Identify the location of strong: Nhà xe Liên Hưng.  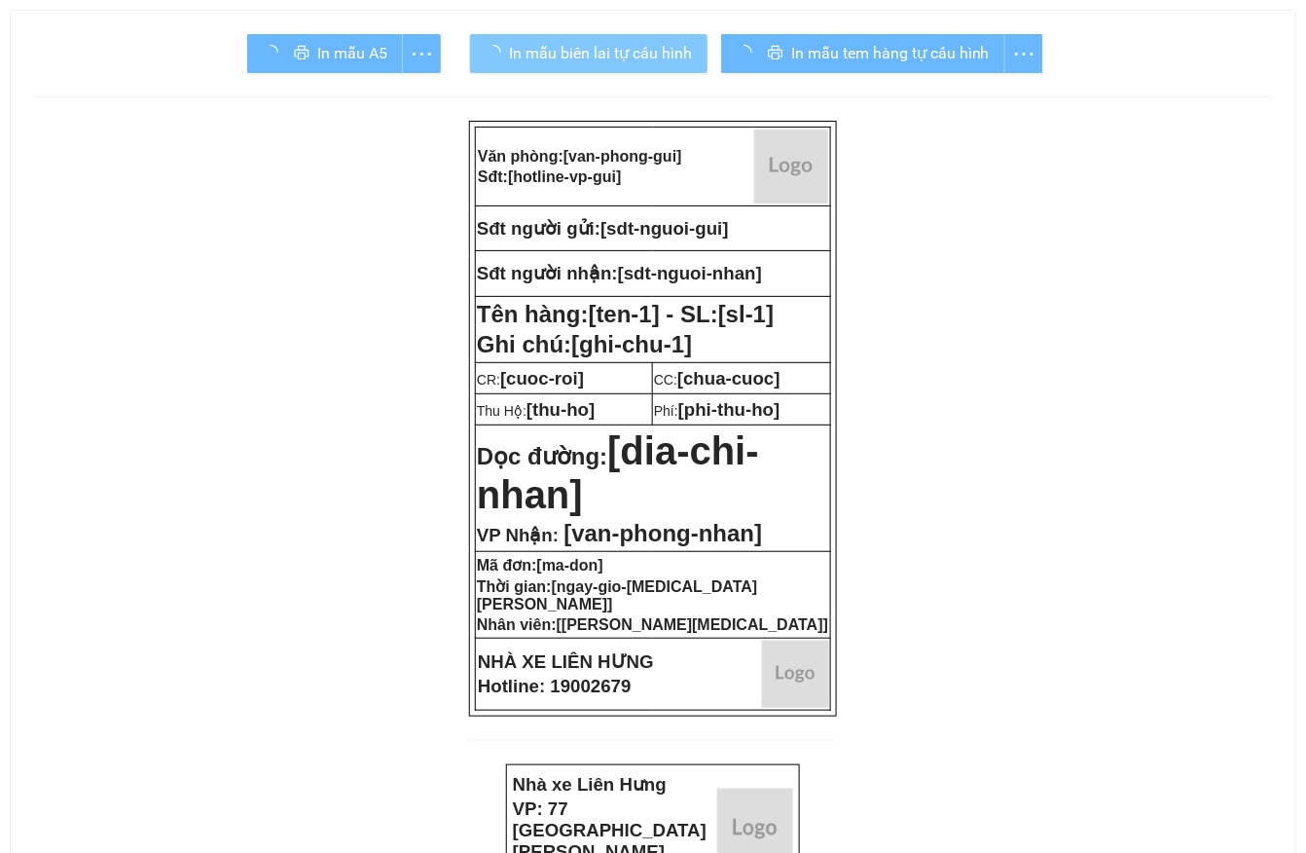
(590, 784).